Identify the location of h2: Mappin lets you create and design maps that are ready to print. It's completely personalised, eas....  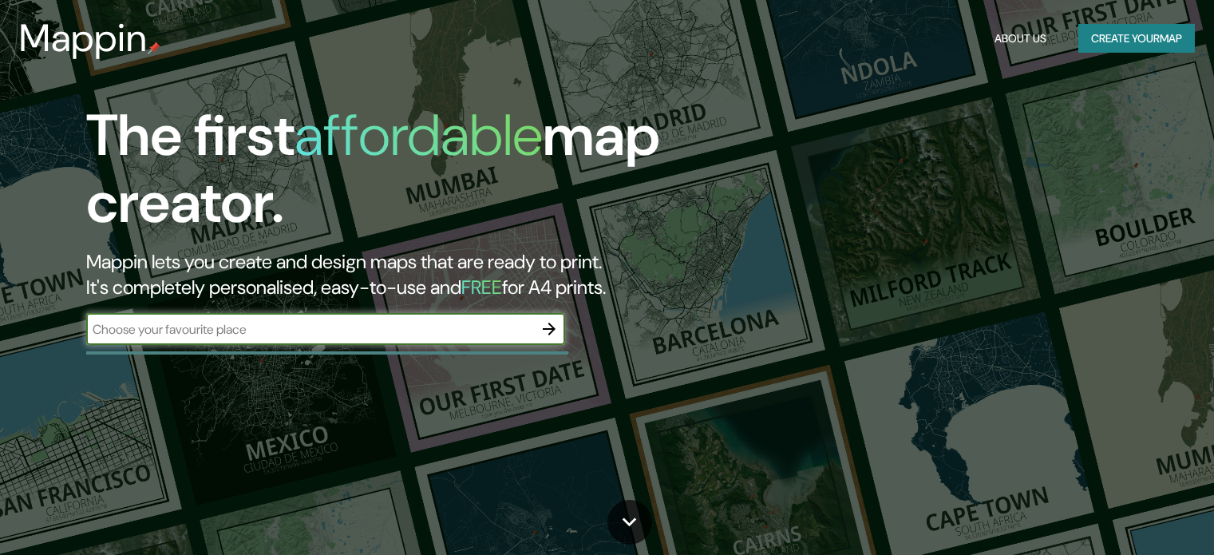
(389, 275).